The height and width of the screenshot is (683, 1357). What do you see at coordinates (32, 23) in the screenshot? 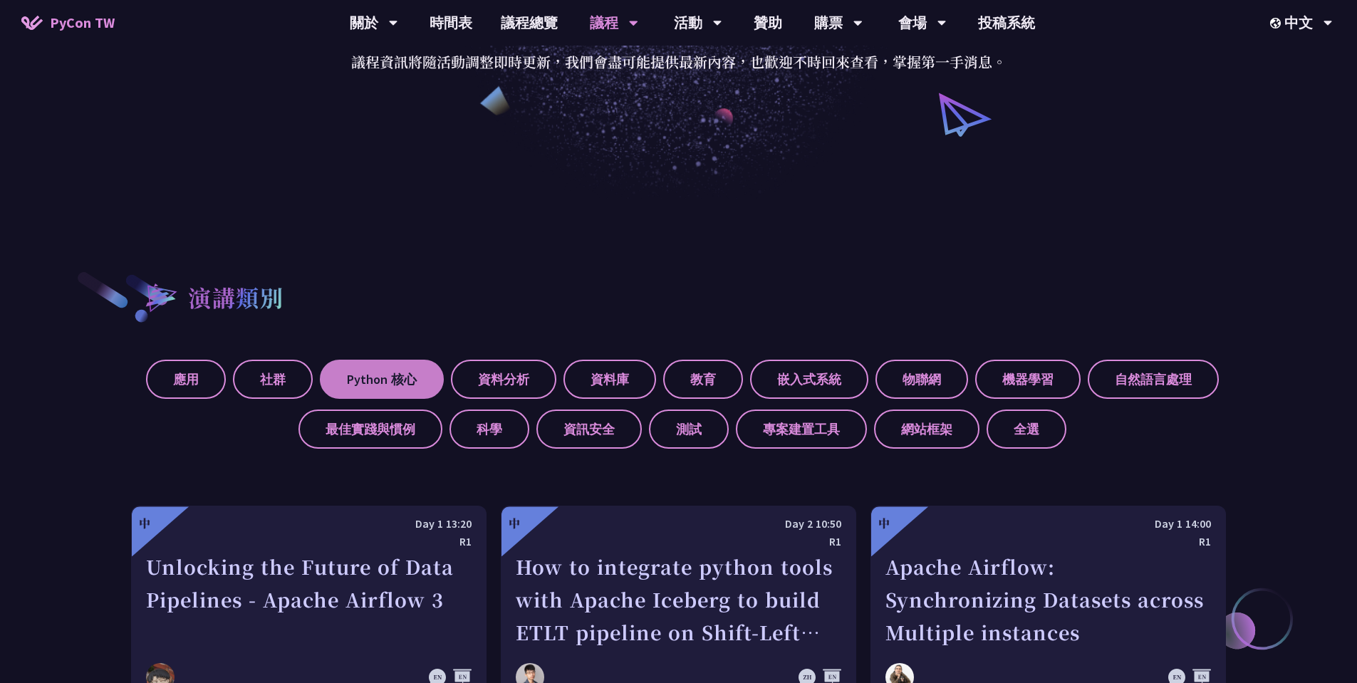
I see `img: Home icon of PyCon TW 2025` at bounding box center [32, 23].